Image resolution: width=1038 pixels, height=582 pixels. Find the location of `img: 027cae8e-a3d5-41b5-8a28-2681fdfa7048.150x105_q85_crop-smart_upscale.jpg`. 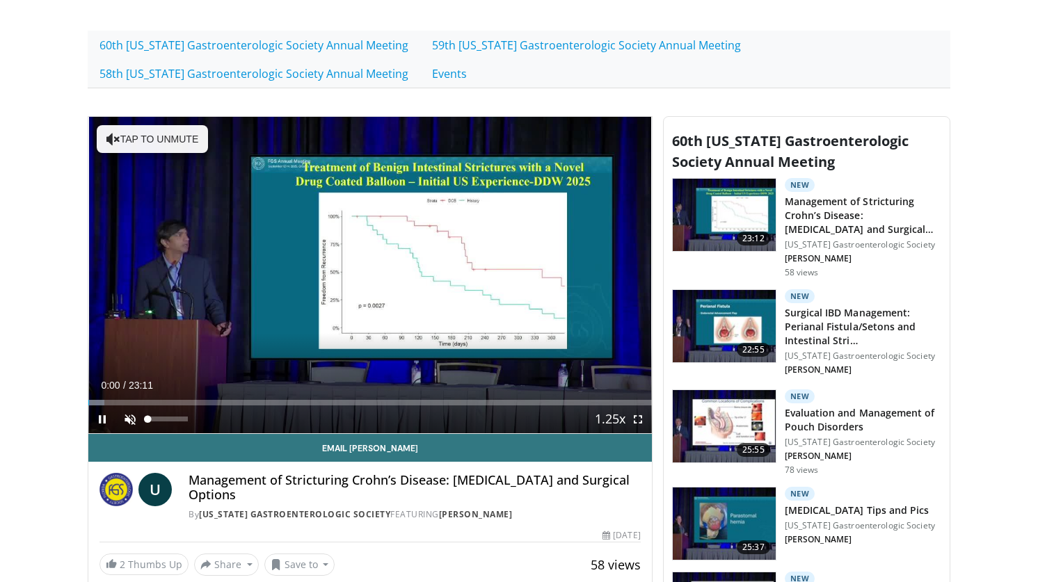

img: 027cae8e-a3d5-41b5-8a28-2681fdfa7048.150x105_q85_crop-smart_upscale.jpg is located at coordinates (724, 215).